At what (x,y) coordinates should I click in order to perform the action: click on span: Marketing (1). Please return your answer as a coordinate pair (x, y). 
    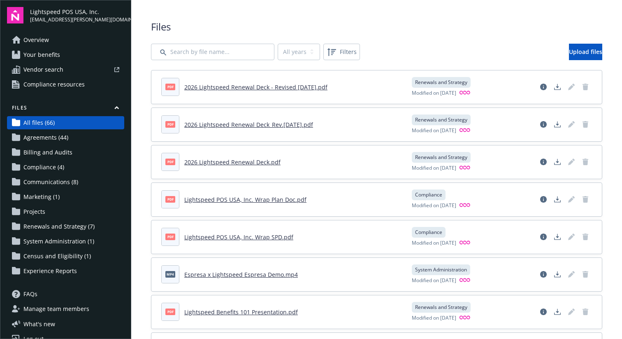
    Looking at the image, I should click on (42, 197).